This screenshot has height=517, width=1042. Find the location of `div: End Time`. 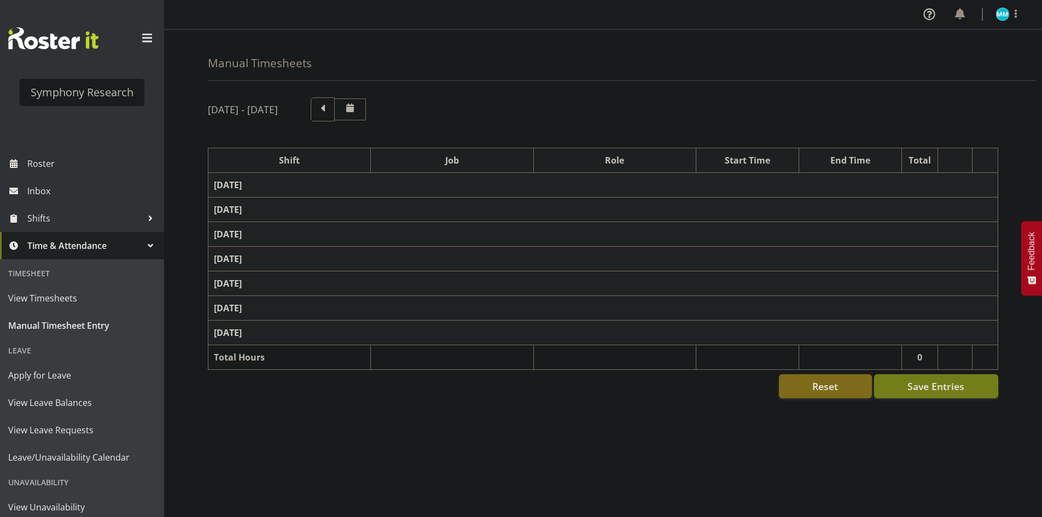

div: End Time is located at coordinates (850, 160).